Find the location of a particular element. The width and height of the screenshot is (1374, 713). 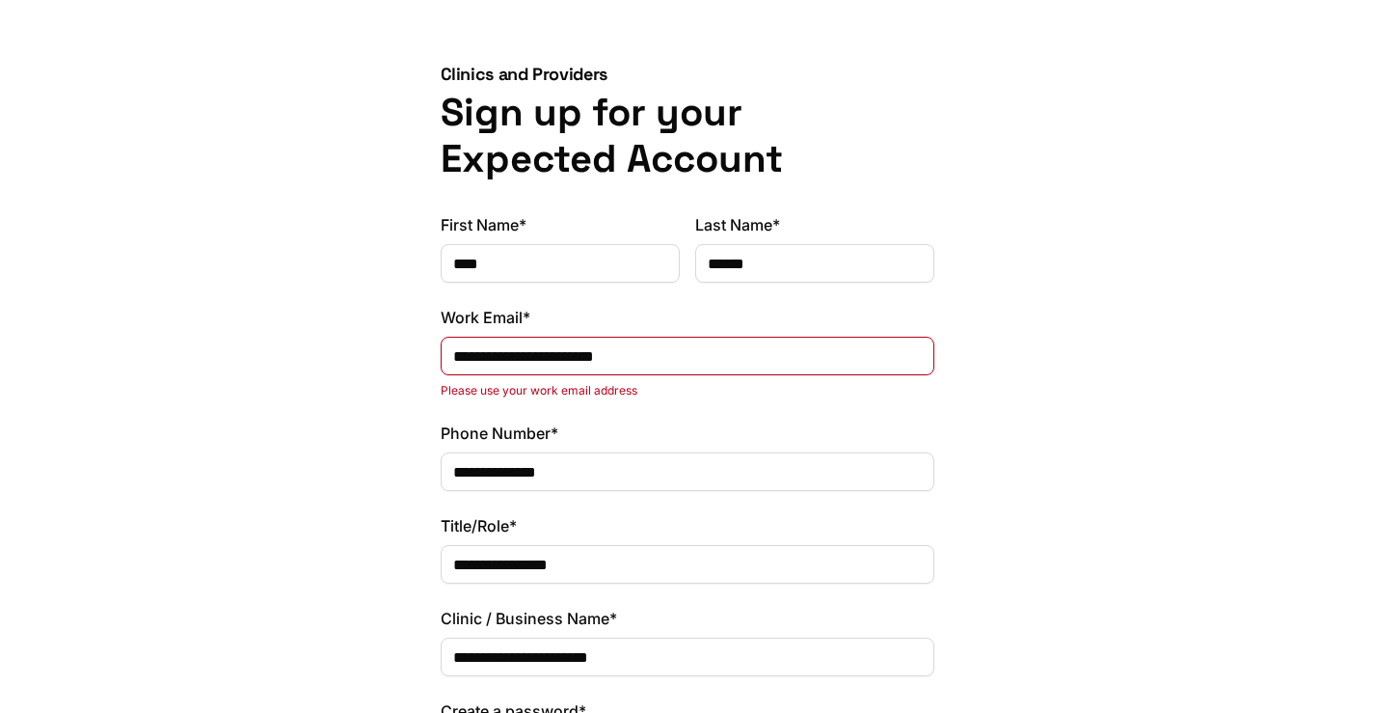

label: Phone Number* is located at coordinates (688, 433).